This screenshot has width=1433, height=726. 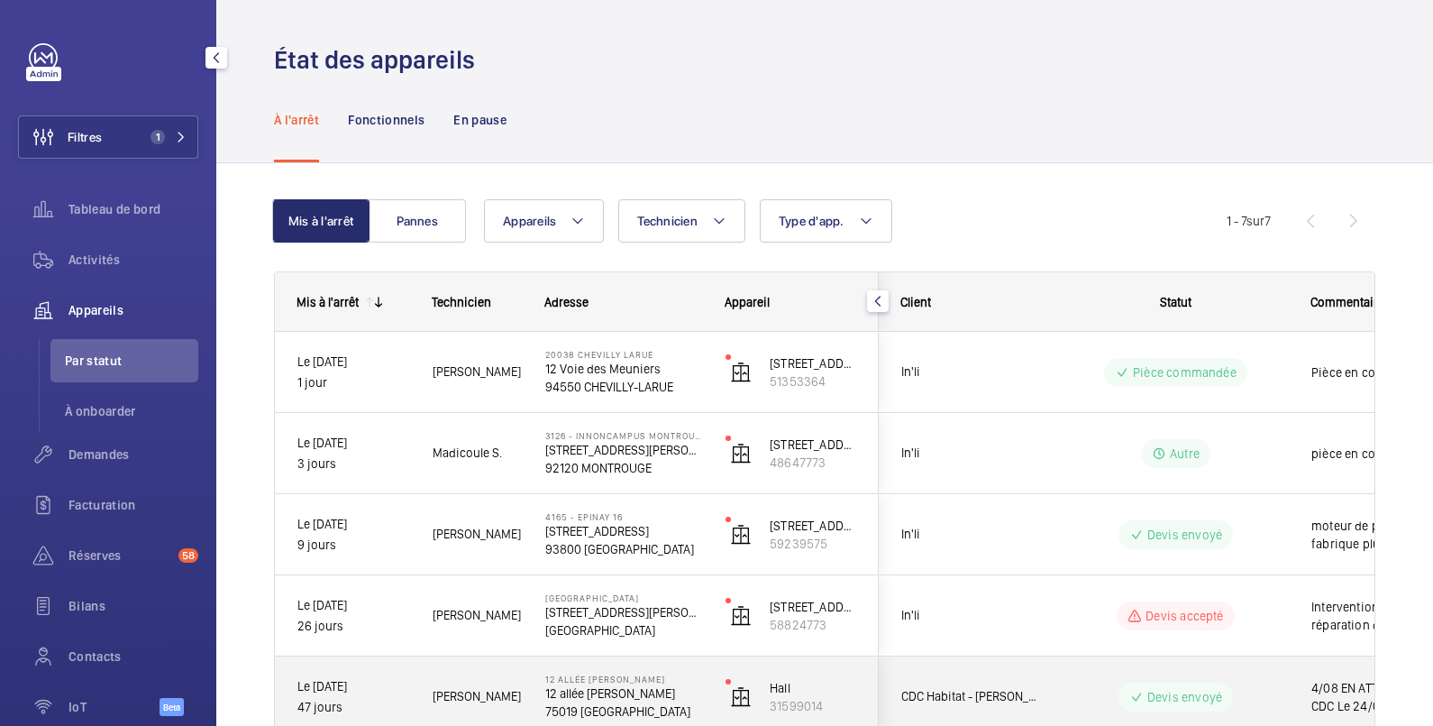 I want to click on span: Bilans, so click(x=133, y=606).